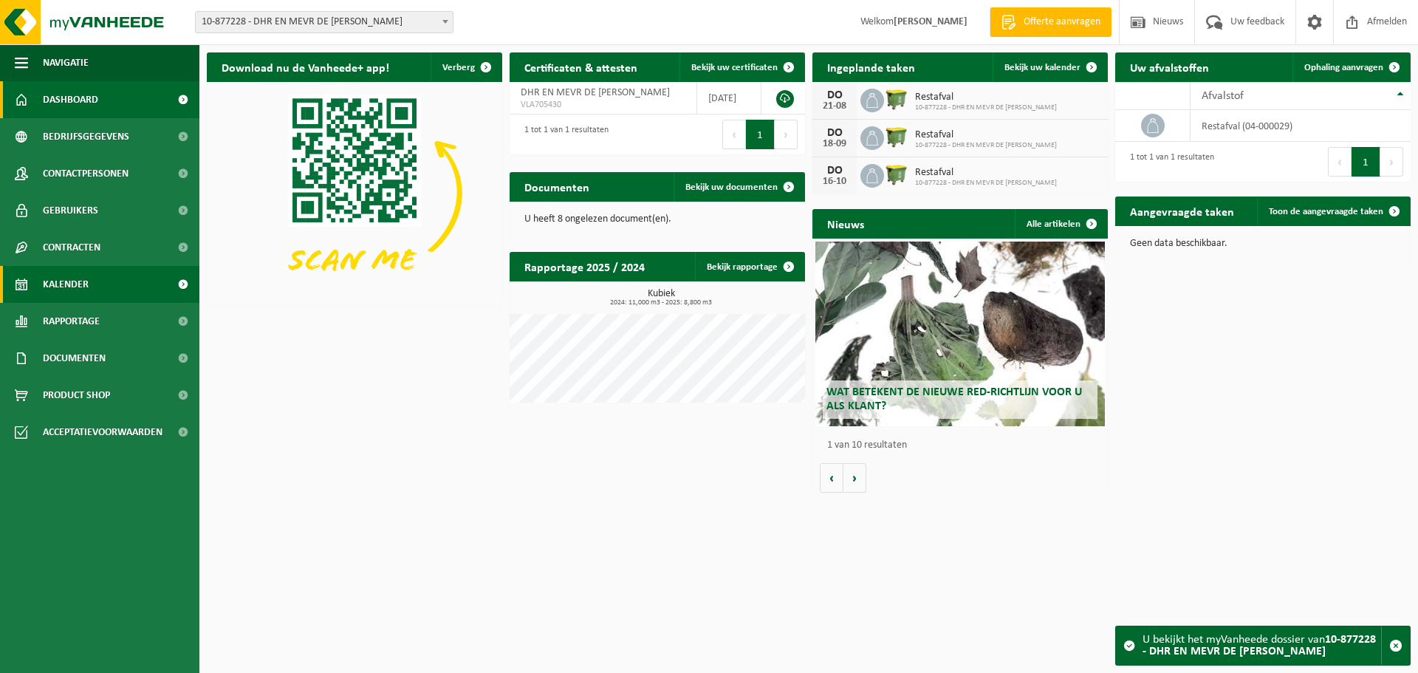 Image resolution: width=1418 pixels, height=673 pixels. I want to click on button: Verberg, so click(465, 67).